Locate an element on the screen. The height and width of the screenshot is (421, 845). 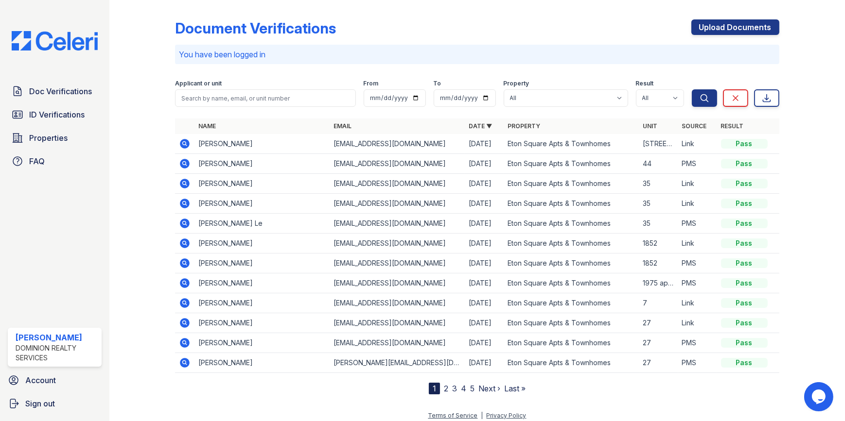
img: CE_Logo_Blue-a8612792a0a2168367f1c8372b55b34899dd931a85d93a1a3d3e32e68fde9ad4.png is located at coordinates (54, 41).